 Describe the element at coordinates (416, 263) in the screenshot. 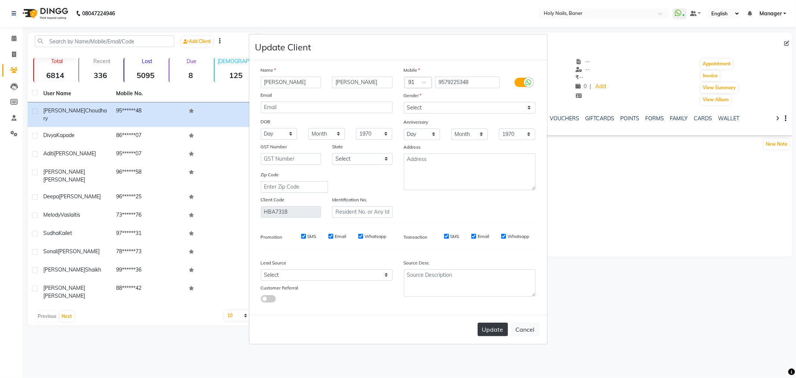

I see `label: Source Desc` at that location.